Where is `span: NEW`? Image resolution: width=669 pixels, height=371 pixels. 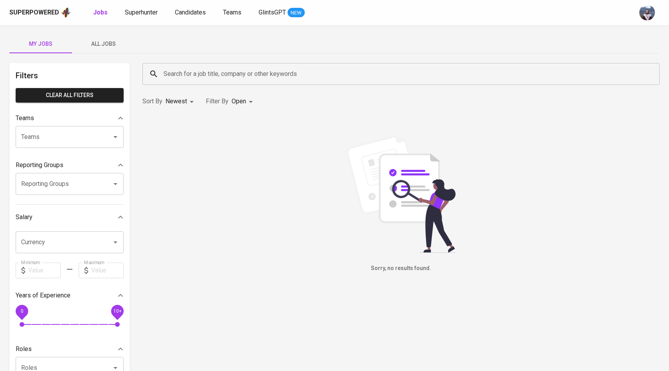
span: NEW is located at coordinates (296, 13).